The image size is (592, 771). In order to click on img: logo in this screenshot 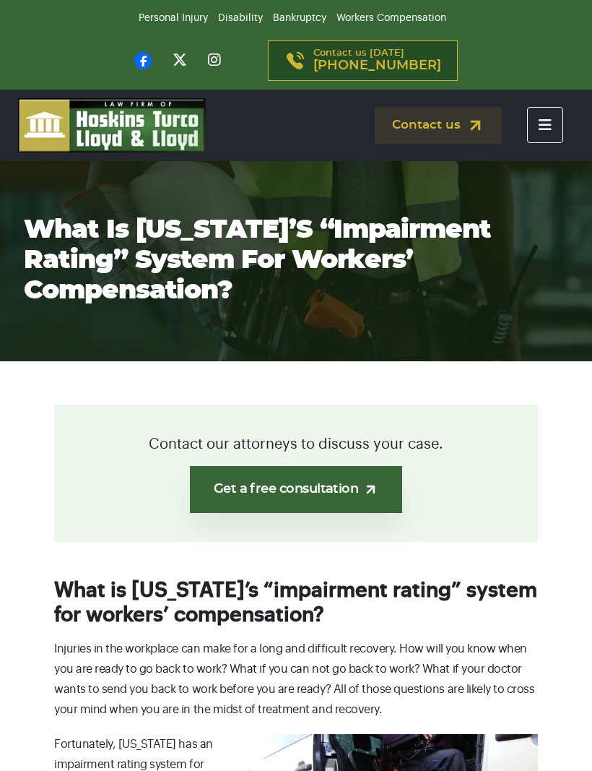, I will do `click(112, 125)`.